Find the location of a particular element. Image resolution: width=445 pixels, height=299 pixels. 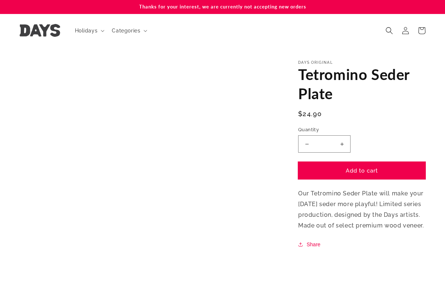

span: elect premium wood veneer. is located at coordinates (381, 225).